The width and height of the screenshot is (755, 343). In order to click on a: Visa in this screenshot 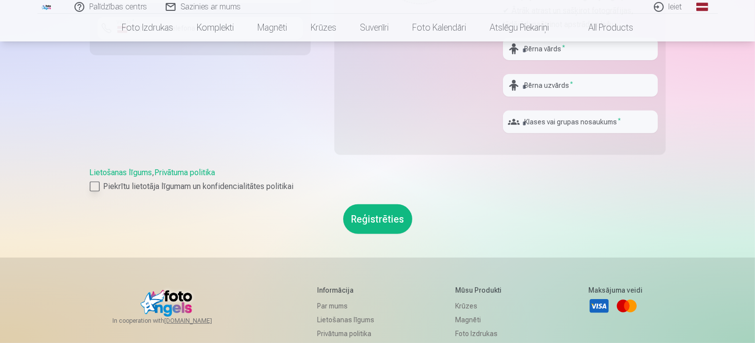, I will do `click(599, 306)`.